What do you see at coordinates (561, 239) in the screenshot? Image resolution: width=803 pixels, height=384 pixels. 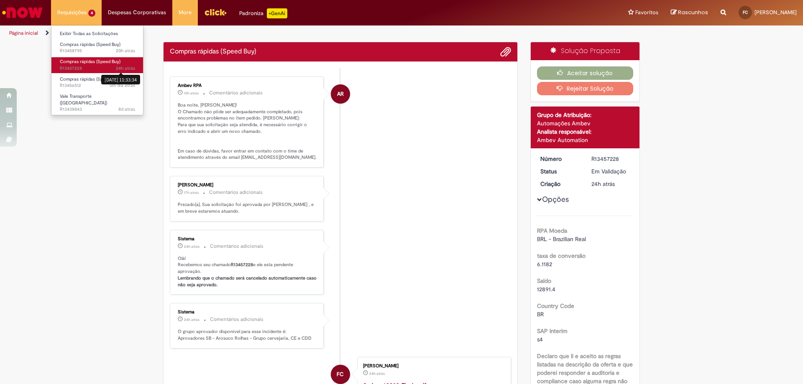 I see `span: BRL - Brazilian Real` at bounding box center [561, 239].